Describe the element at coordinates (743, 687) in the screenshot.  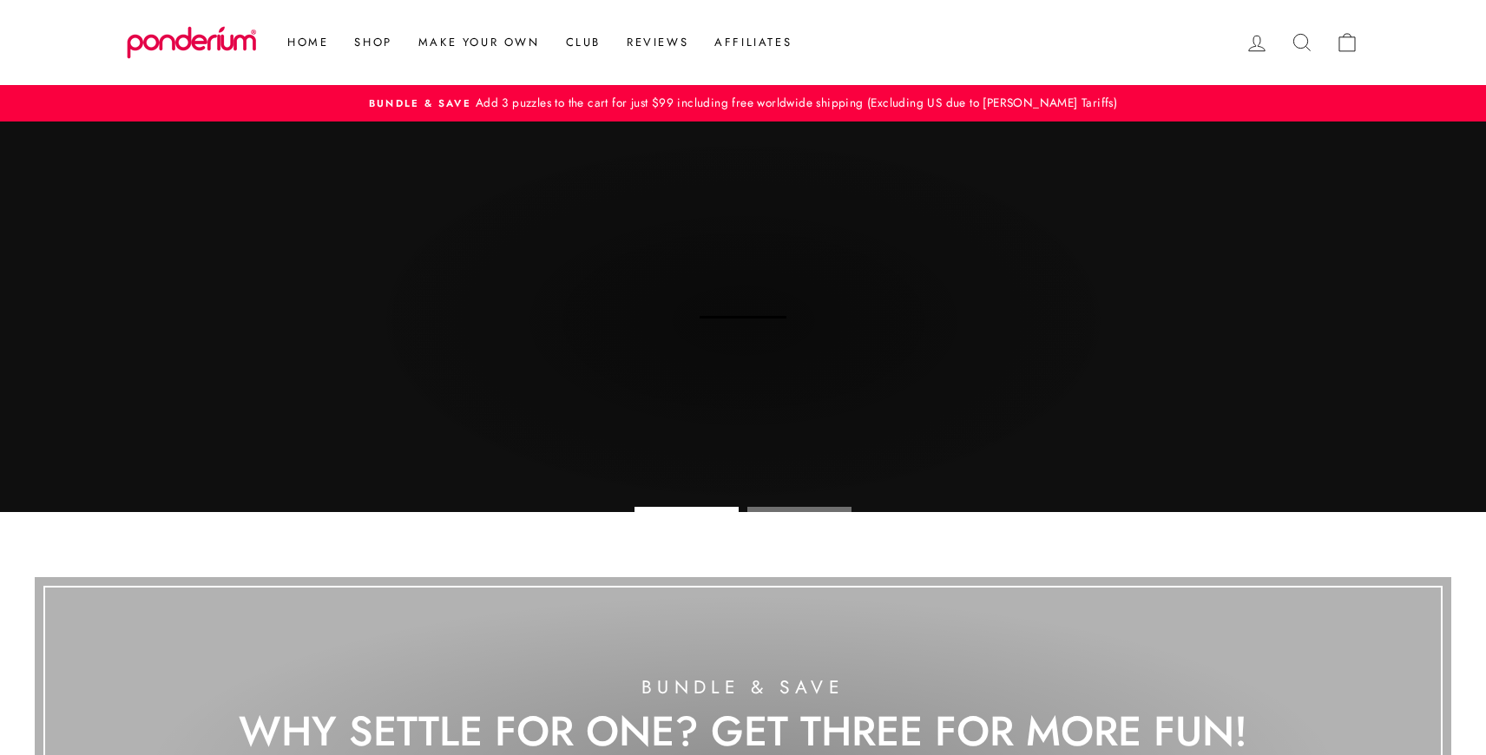
I see `div: Bundle & Save` at that location.